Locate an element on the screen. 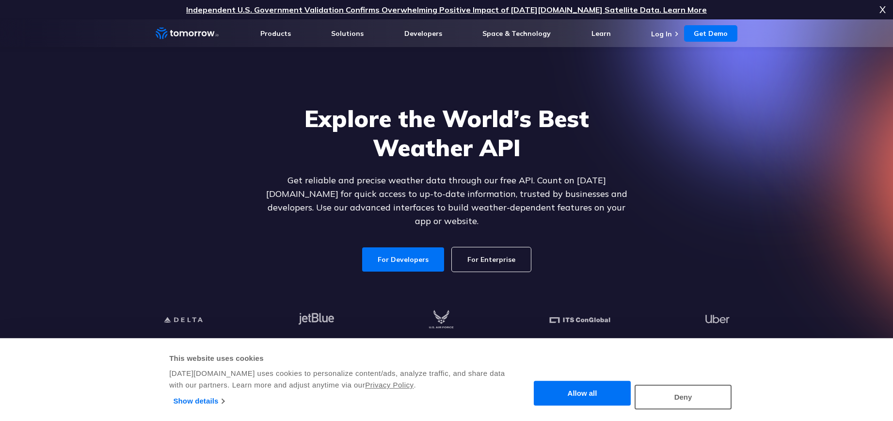  a: Learn is located at coordinates (601, 33).